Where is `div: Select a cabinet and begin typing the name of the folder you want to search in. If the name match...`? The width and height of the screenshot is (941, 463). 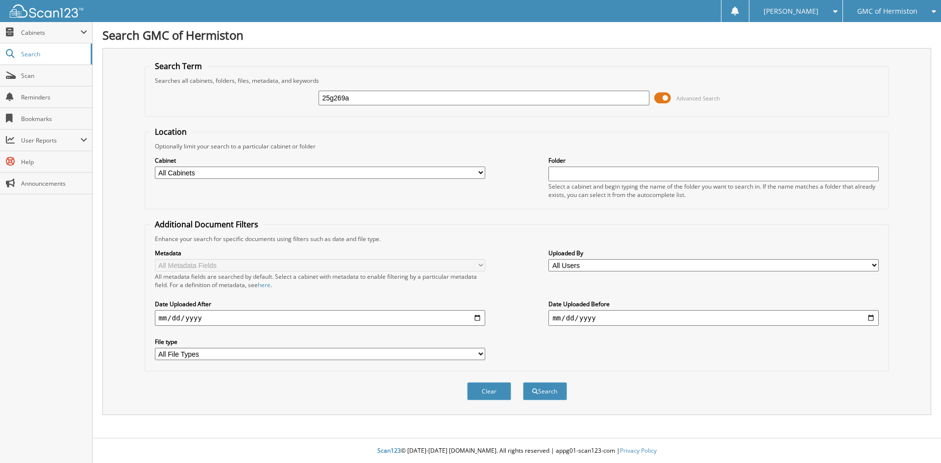 div: Select a cabinet and begin typing the name of the folder you want to search in. If the name match... is located at coordinates (713, 191).